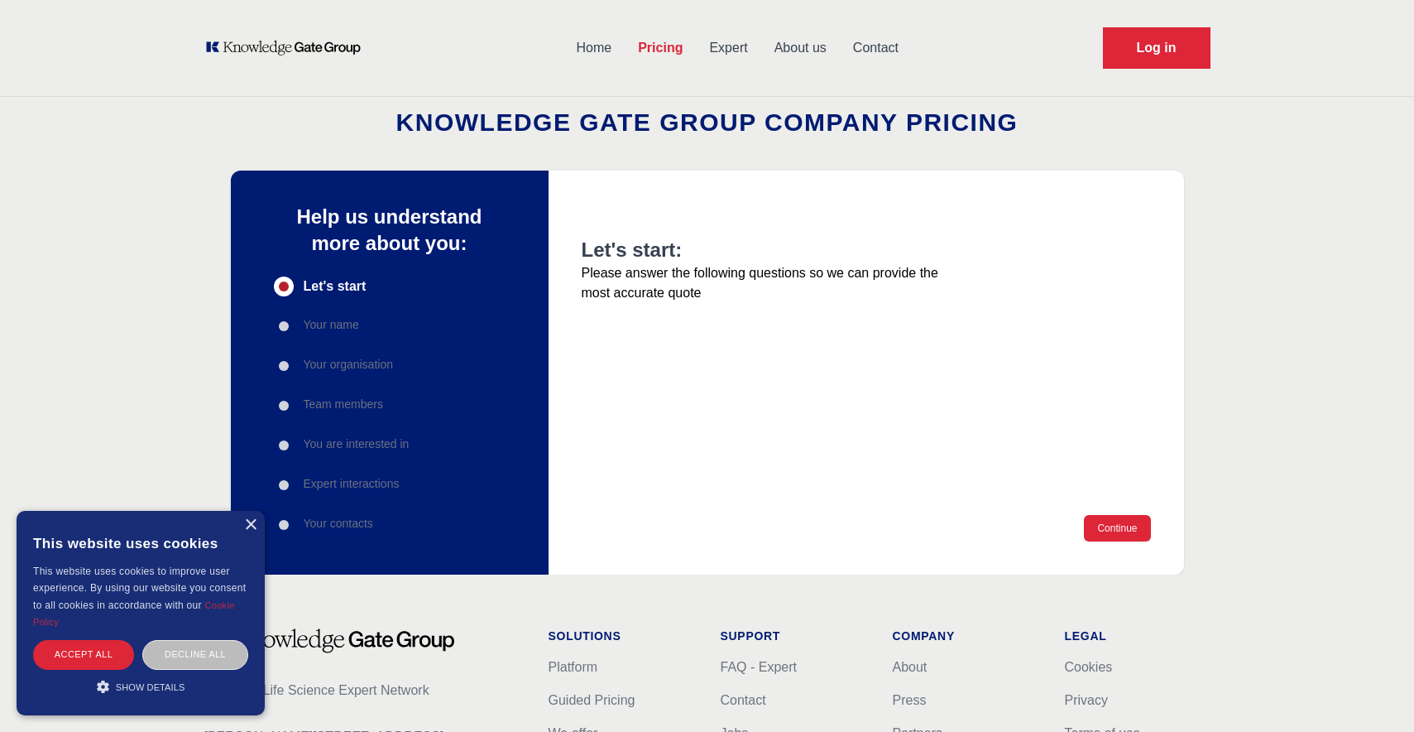 The height and width of the screenshot is (732, 1414). Describe the element at coordinates (151, 687) in the screenshot. I see `span: Show details` at that location.